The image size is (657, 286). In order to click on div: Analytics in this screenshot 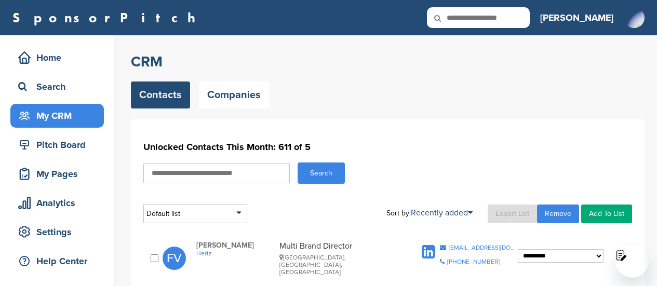, I will do `click(60, 203)`.